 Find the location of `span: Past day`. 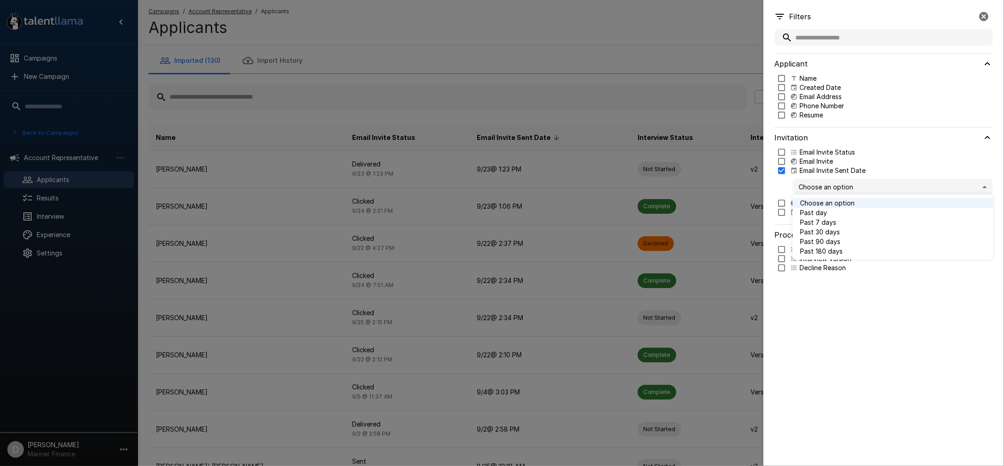

span: Past day is located at coordinates (892, 212).